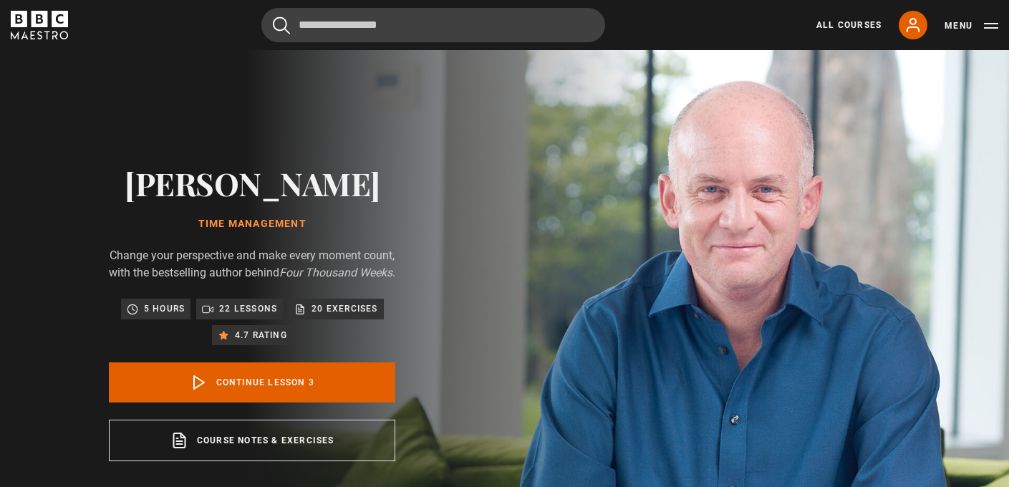 This screenshot has height=487, width=1009. What do you see at coordinates (261, 335) in the screenshot?
I see `p: 4.7 rating` at bounding box center [261, 335].